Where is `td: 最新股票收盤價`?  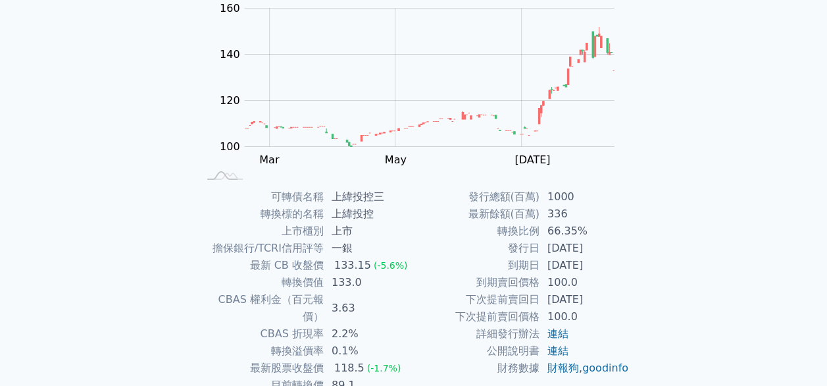 td: 最新股票收盤價 is located at coordinates (261, 368).